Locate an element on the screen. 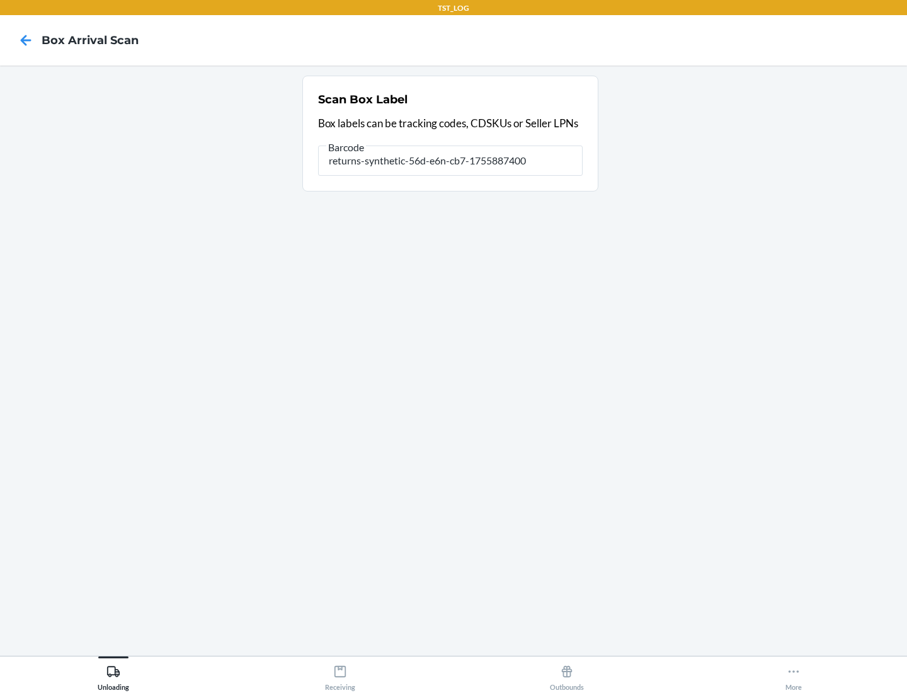 Image resolution: width=907 pixels, height=693 pixels. div: More is located at coordinates (793, 675).